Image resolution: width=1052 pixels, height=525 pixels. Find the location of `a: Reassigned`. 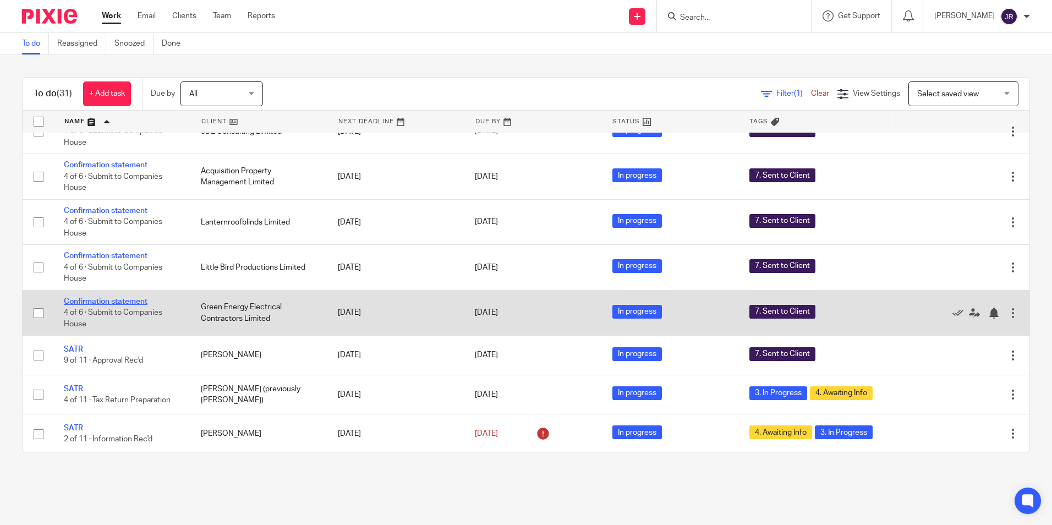

a: Reassigned is located at coordinates (81, 43).